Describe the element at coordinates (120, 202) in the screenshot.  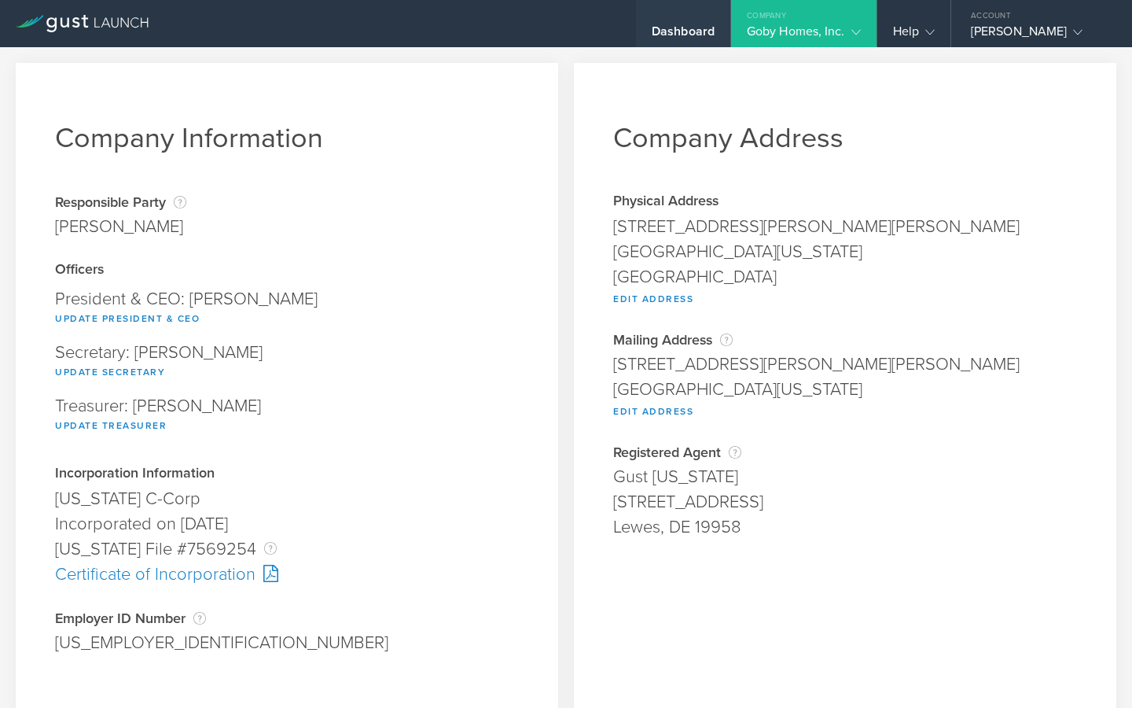
I see `div: Responsible Party` at that location.